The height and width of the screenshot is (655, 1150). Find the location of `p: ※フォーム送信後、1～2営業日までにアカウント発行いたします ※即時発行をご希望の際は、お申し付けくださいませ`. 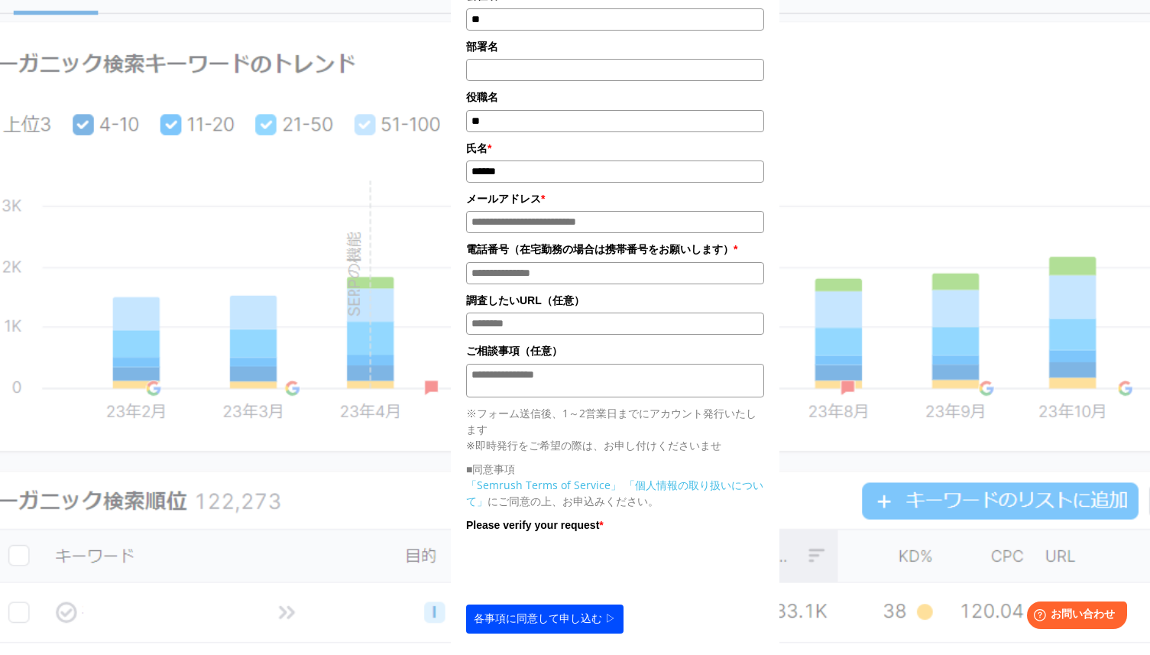

p: ※フォーム送信後、1～2営業日までにアカウント発行いたします ※即時発行をご希望の際は、お申し付けくださいませ is located at coordinates (615, 429).